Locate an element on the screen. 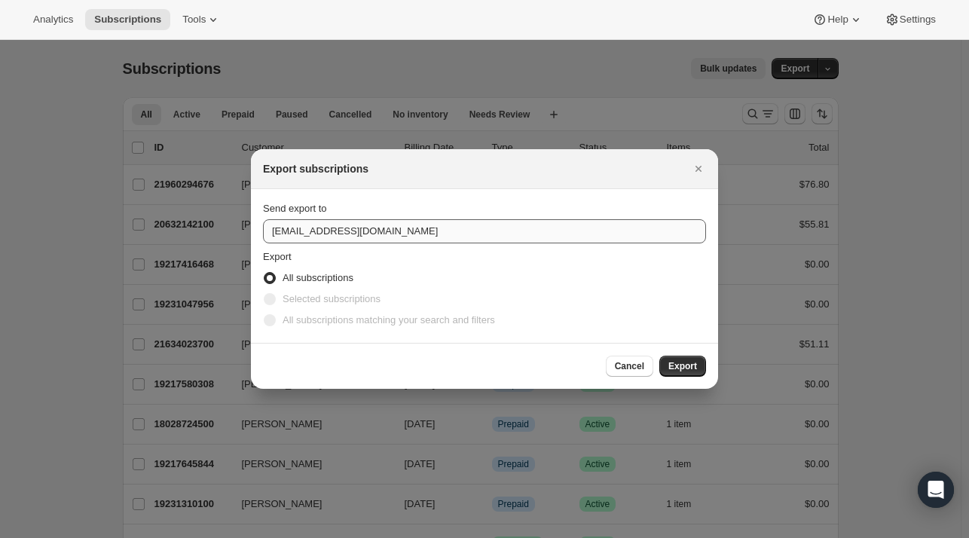 The height and width of the screenshot is (538, 969). span: Tools is located at coordinates (194, 20).